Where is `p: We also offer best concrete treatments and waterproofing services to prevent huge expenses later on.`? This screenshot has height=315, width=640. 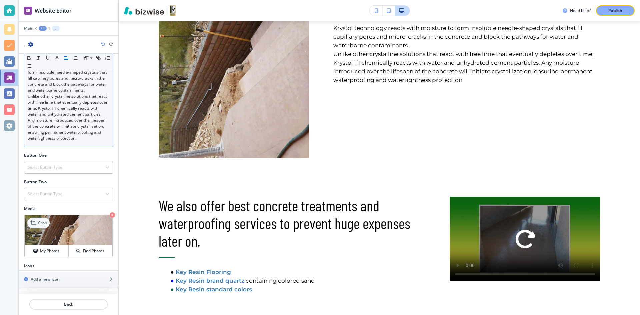 p: We also offer best concrete treatments and waterproofing services to prevent huge expenses later on. is located at coordinates (292, 223).